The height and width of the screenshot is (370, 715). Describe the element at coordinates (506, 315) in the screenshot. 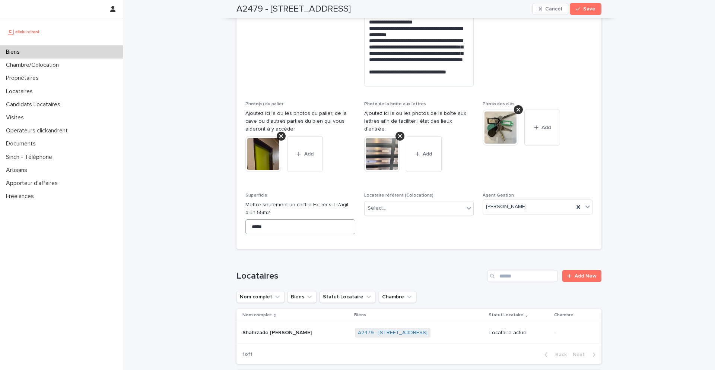

I see `p: Statut Locataire` at that location.